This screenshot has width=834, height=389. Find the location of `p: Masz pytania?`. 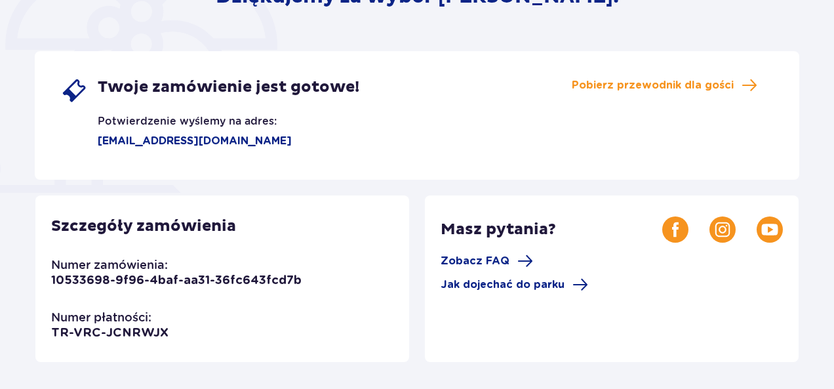

p: Masz pytania? is located at coordinates (551, 229).